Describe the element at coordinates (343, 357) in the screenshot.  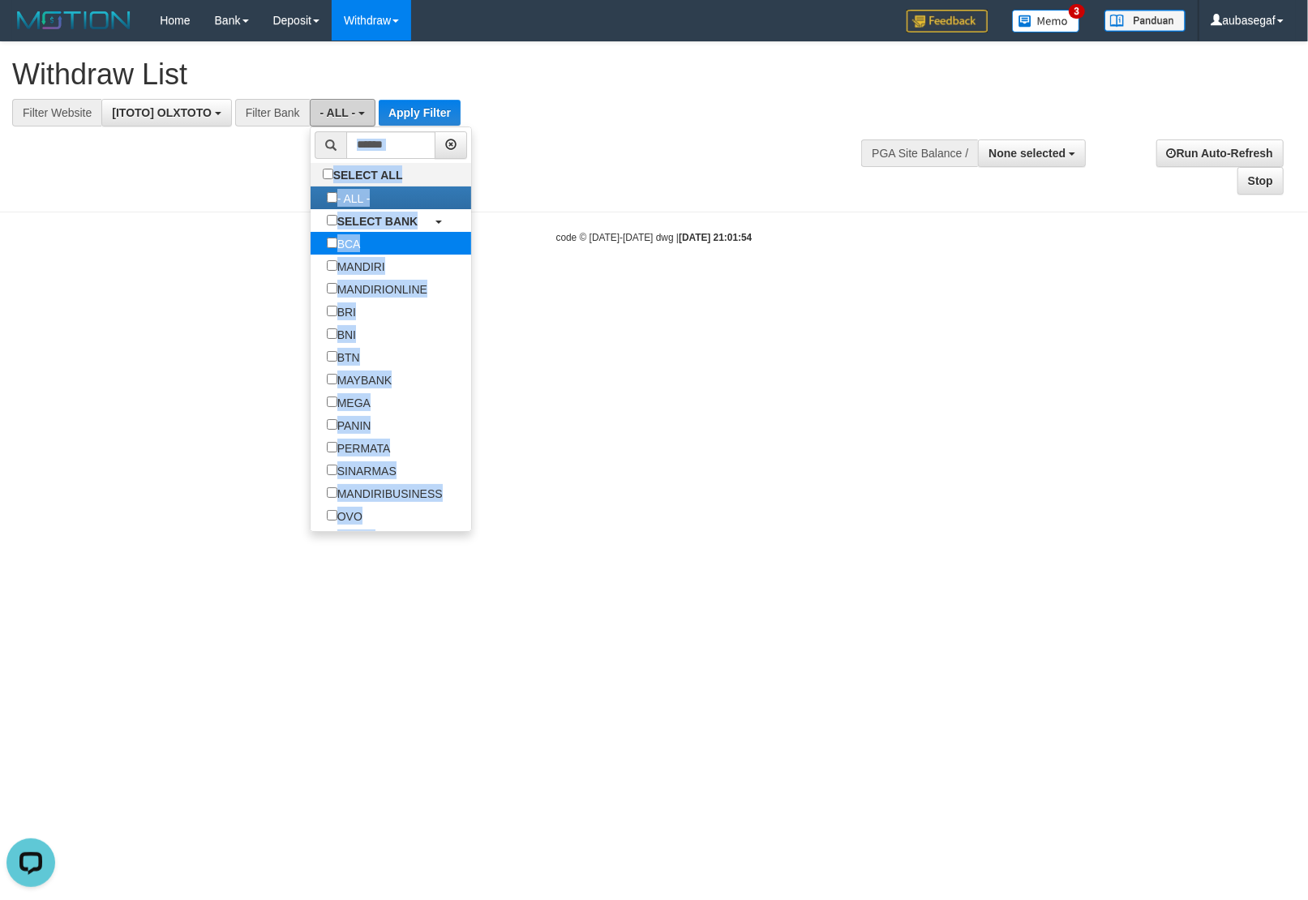
I see `label: BTN` at that location.